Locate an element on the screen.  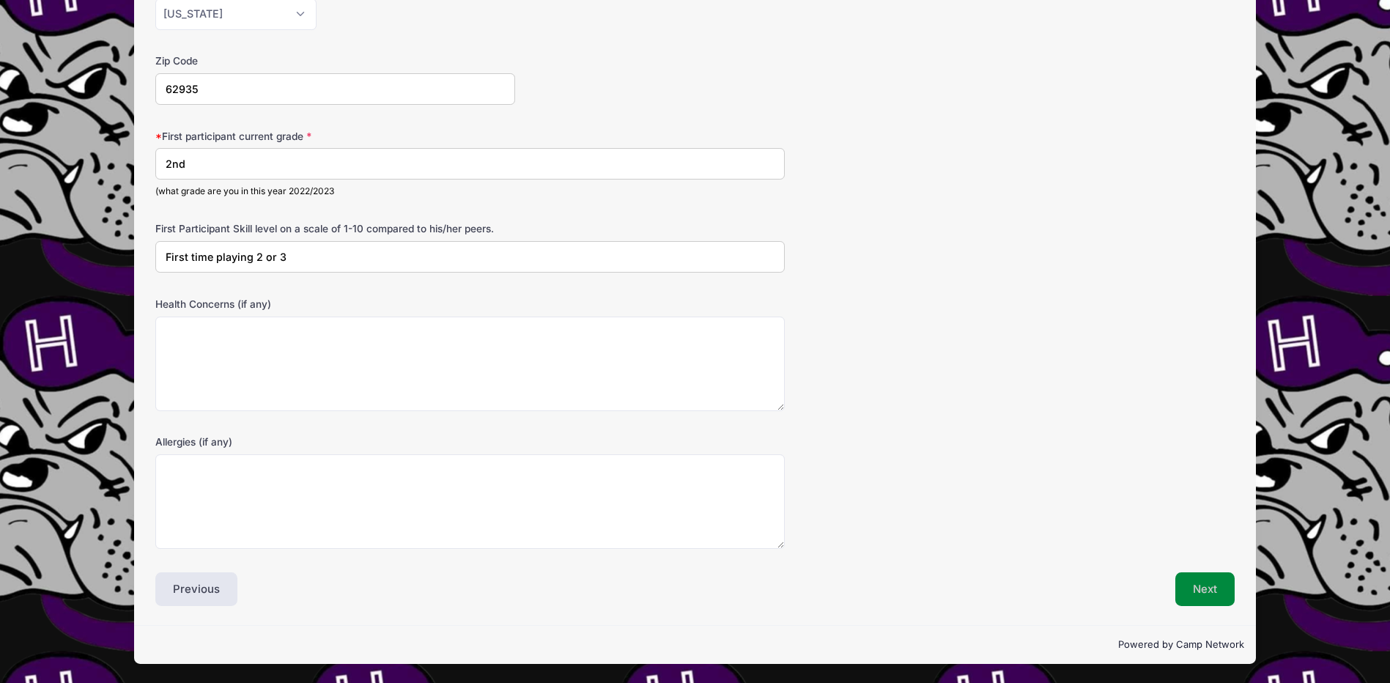
input: xxxxx is located at coordinates (335, 89).